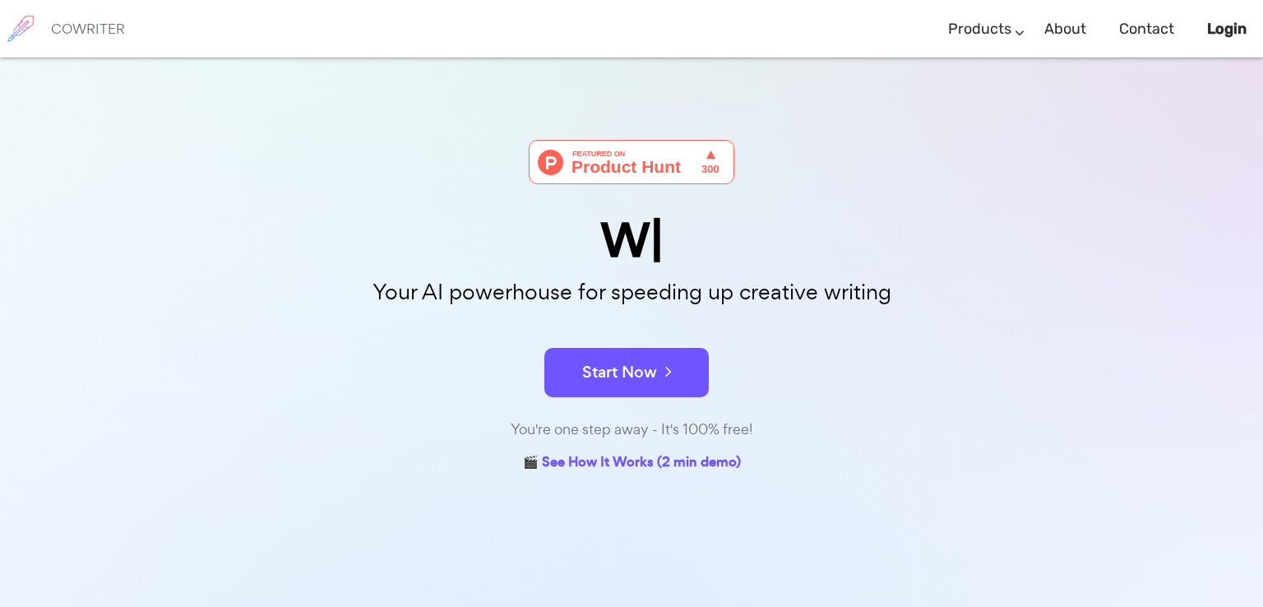 This screenshot has width=1263, height=607. Describe the element at coordinates (1065, 29) in the screenshot. I see `a: About` at that location.